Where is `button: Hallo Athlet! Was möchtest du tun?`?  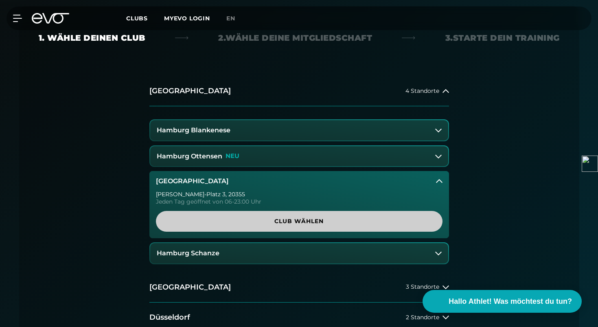 button: Hallo Athlet! Was möchtest du tun? is located at coordinates (502, 301).